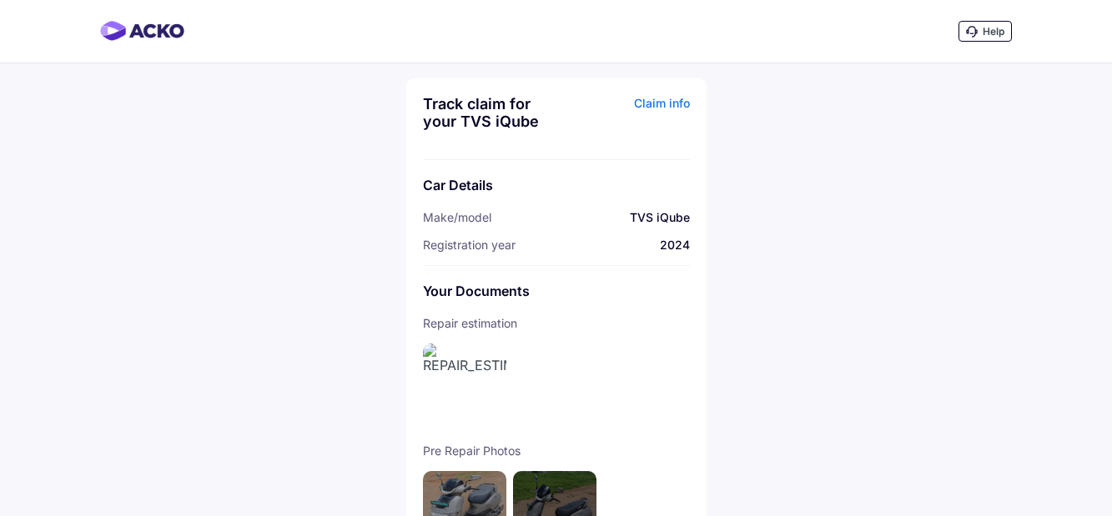 Image resolution: width=1112 pixels, height=516 pixels. What do you see at coordinates (556, 291) in the screenshot?
I see `div: Your Documents` at bounding box center [556, 291].